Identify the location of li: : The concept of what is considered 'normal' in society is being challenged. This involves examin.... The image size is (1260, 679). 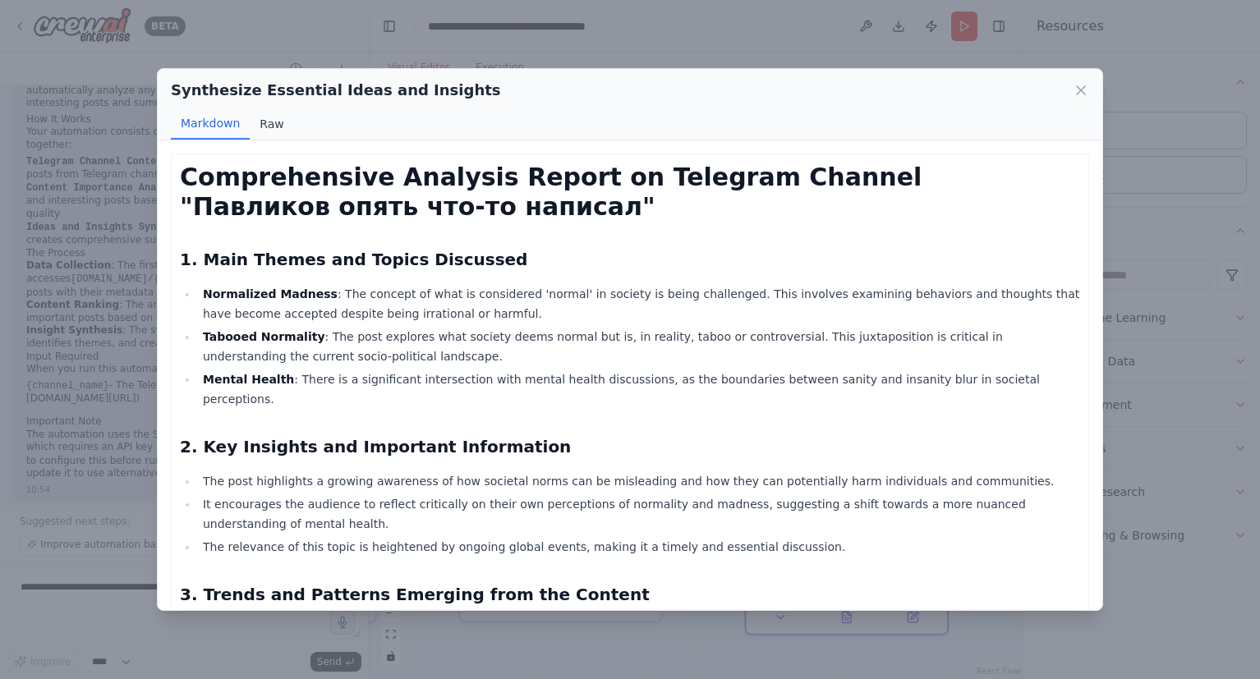
(639, 304).